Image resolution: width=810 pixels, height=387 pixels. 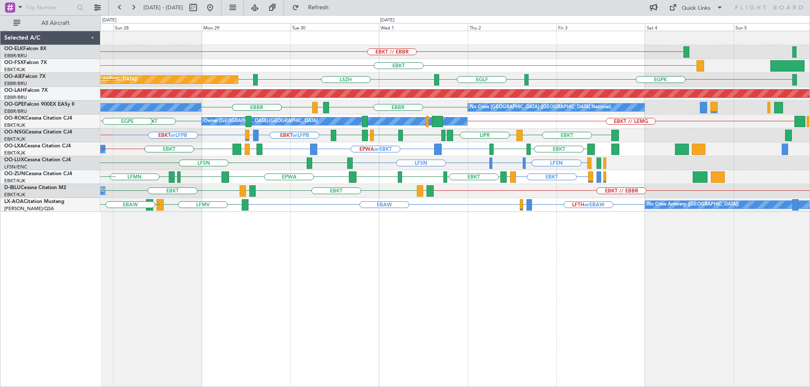 I want to click on span: OO-LAH, so click(x=14, y=91).